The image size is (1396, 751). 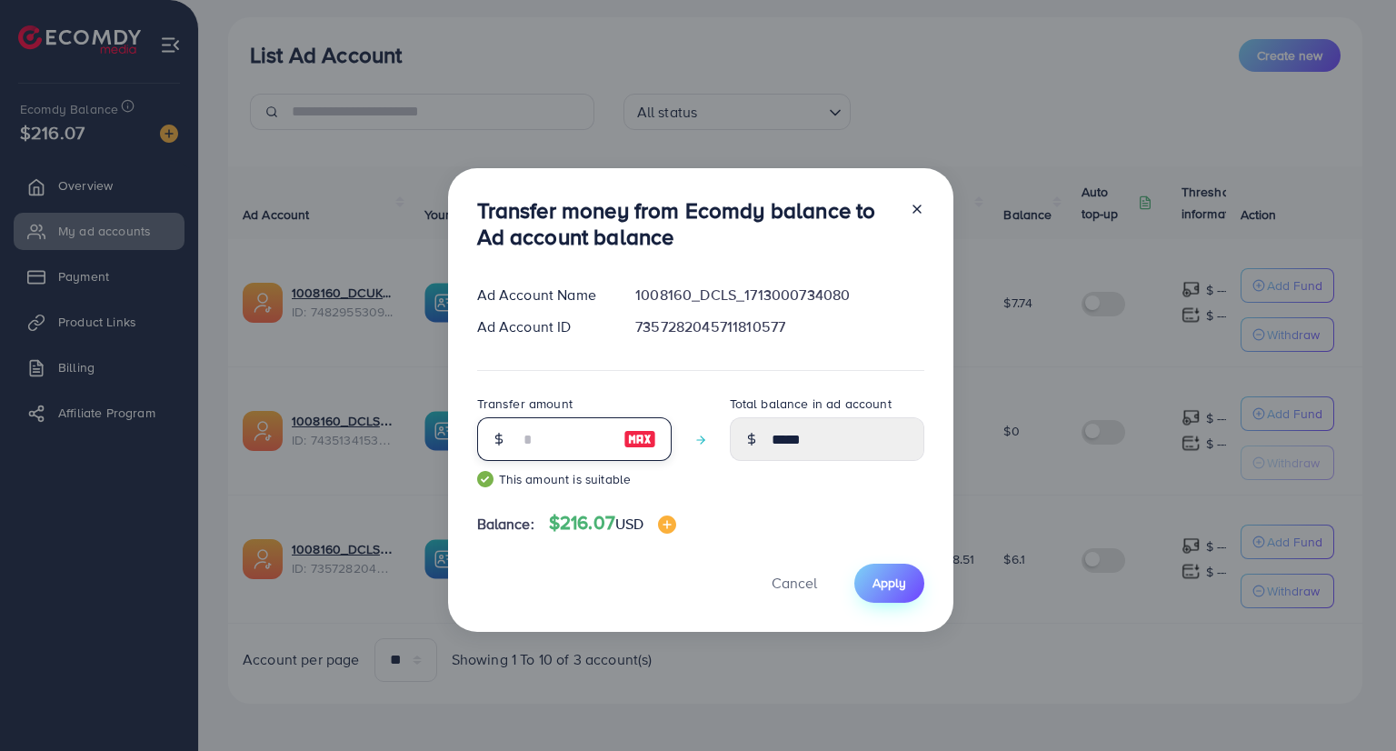 What do you see at coordinates (542, 326) in the screenshot?
I see `div: Ad Account ID` at bounding box center [542, 326].